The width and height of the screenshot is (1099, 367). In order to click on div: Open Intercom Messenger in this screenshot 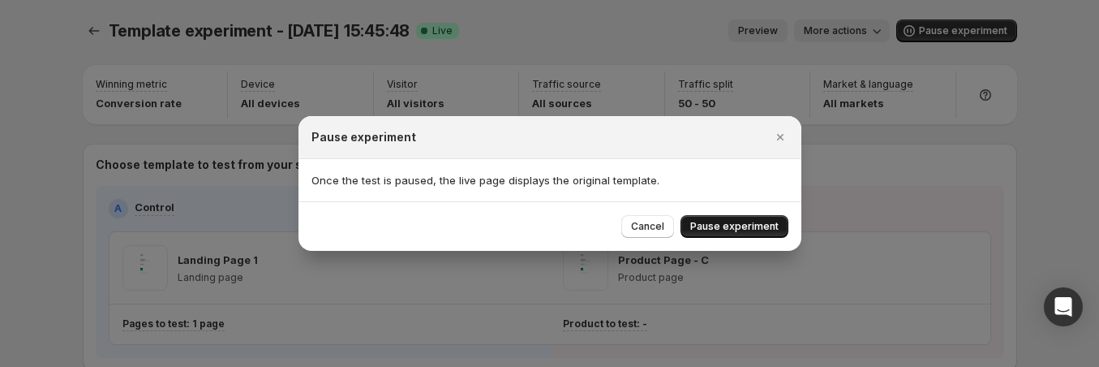, I will do `click(1063, 307)`.